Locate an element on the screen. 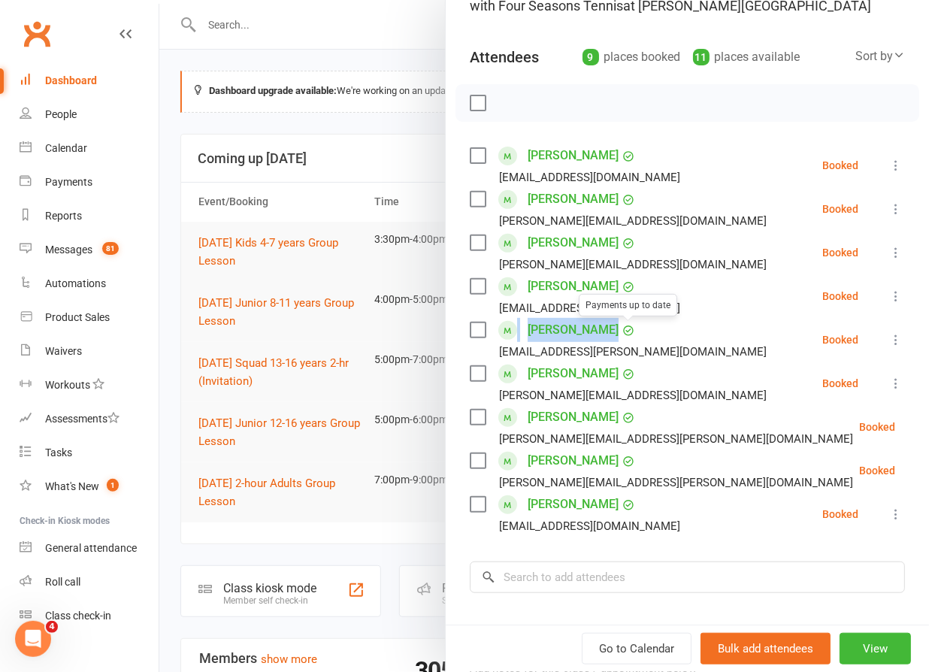 The image size is (929, 672). a: Reports is located at coordinates (89, 216).